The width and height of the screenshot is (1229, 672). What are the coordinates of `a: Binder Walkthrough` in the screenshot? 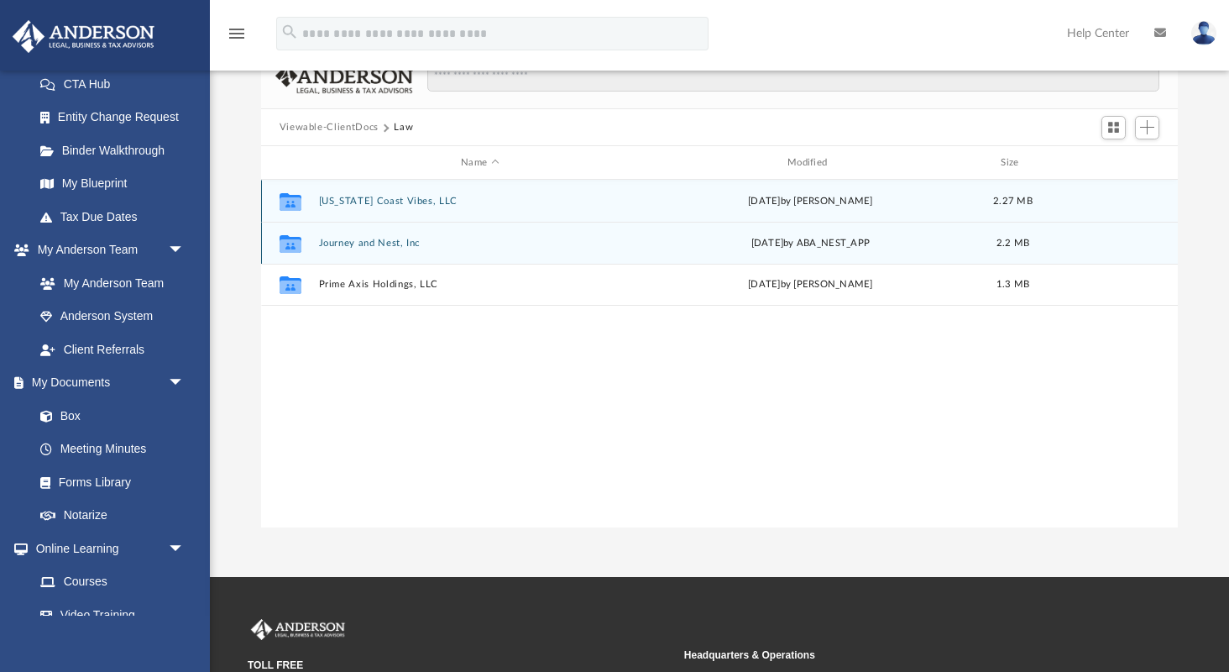 It's located at (117, 150).